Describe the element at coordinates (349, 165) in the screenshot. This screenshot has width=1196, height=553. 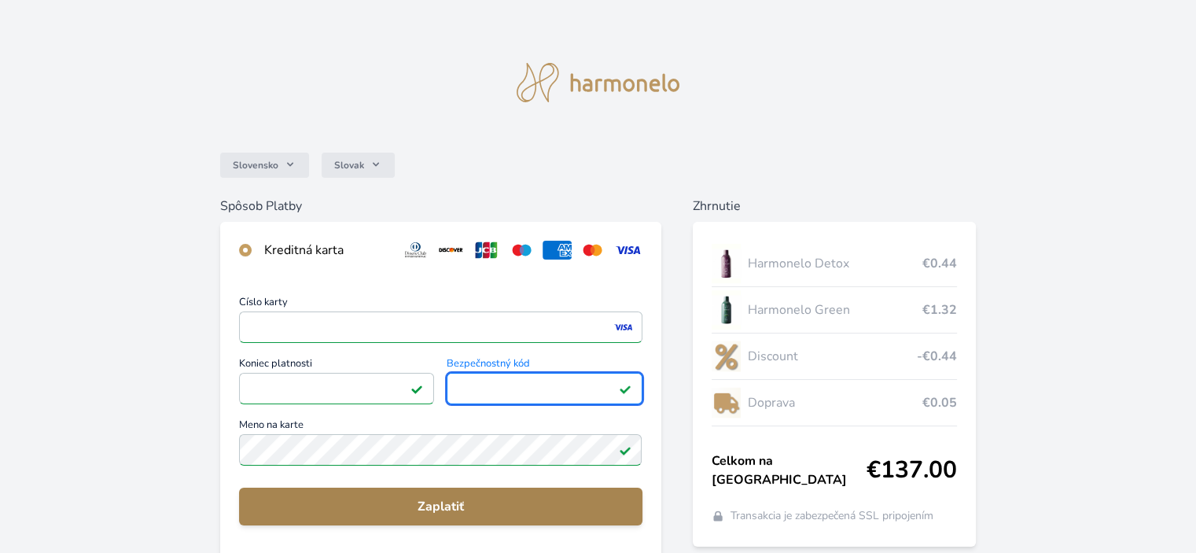
I see `span: Slovak` at that location.